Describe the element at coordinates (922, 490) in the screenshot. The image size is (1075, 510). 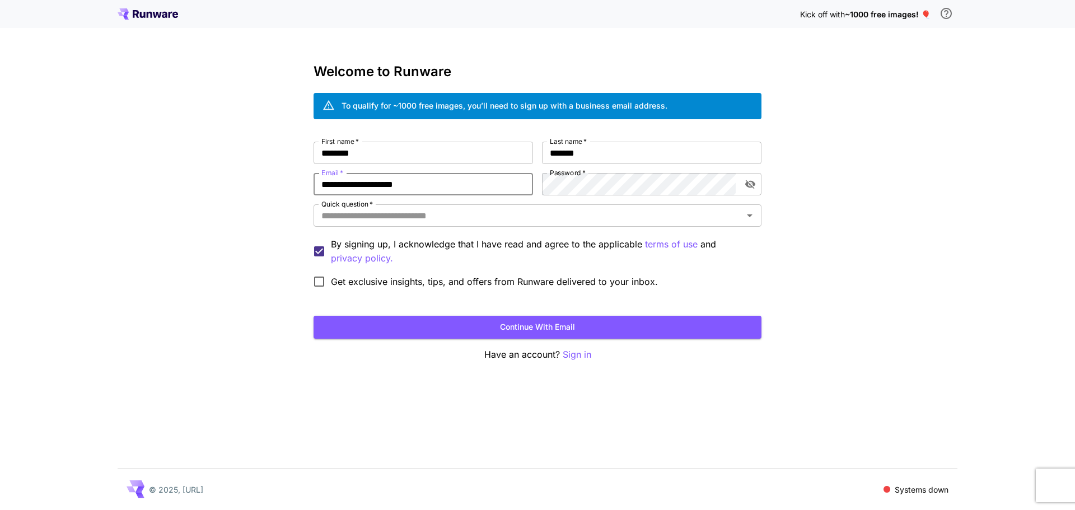
I see `p: Systems down` at that location.